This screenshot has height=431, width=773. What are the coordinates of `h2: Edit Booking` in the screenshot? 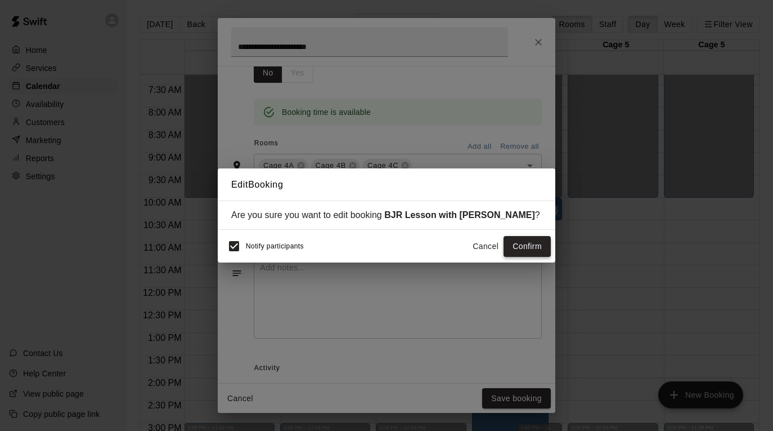 It's located at (387, 185).